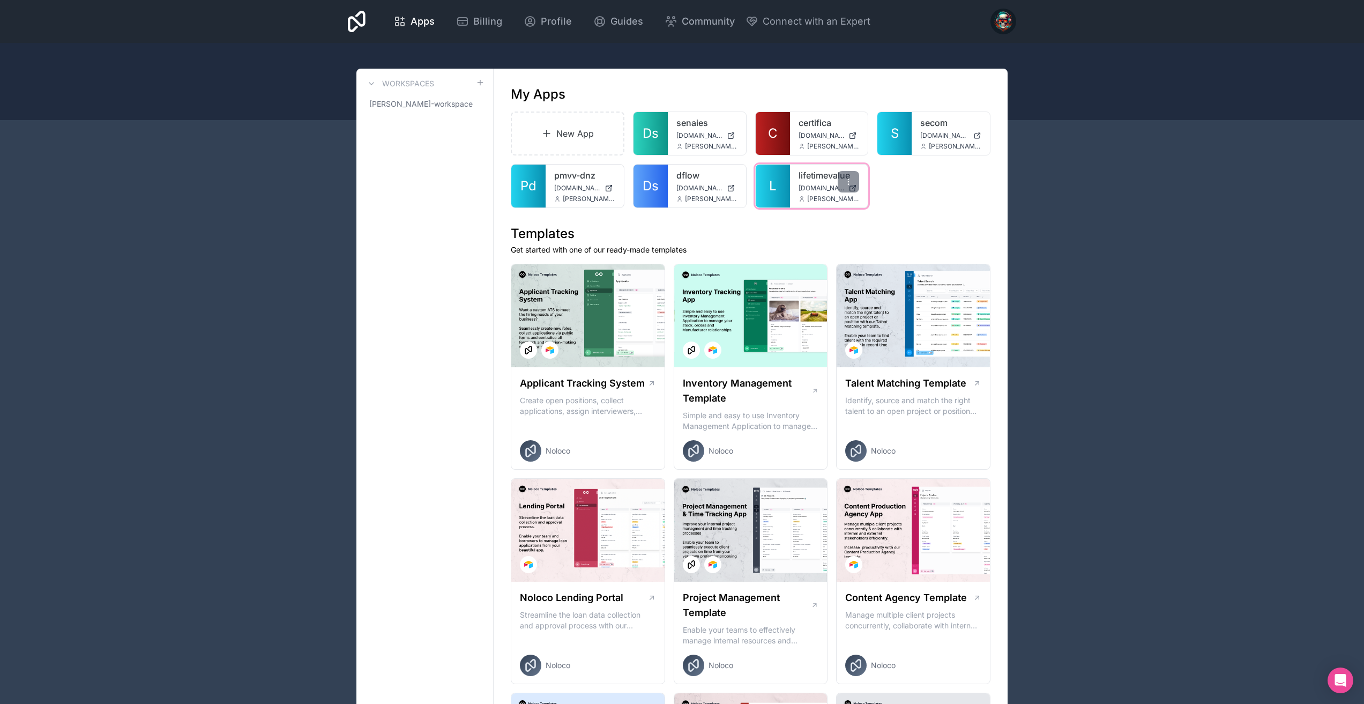 The width and height of the screenshot is (1364, 704). I want to click on span: Apps, so click(422, 21).